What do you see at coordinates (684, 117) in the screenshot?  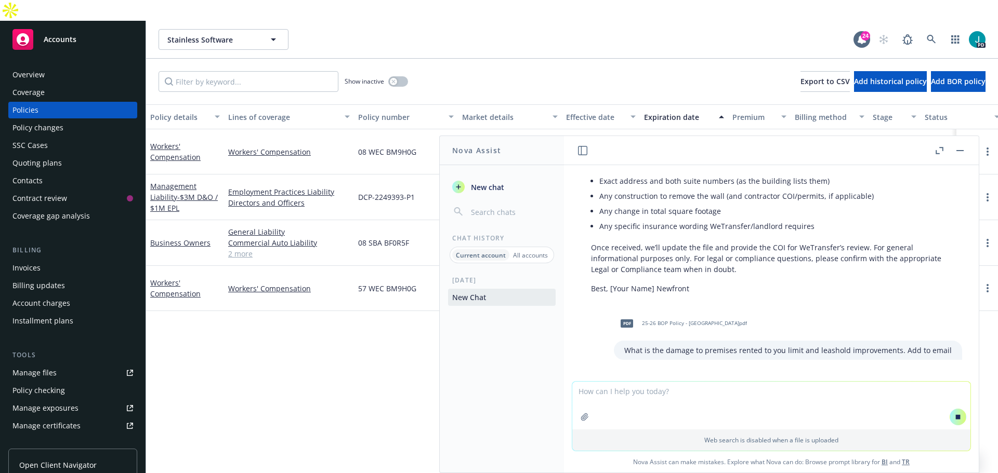 I see `button: Expiration date` at bounding box center [684, 117].